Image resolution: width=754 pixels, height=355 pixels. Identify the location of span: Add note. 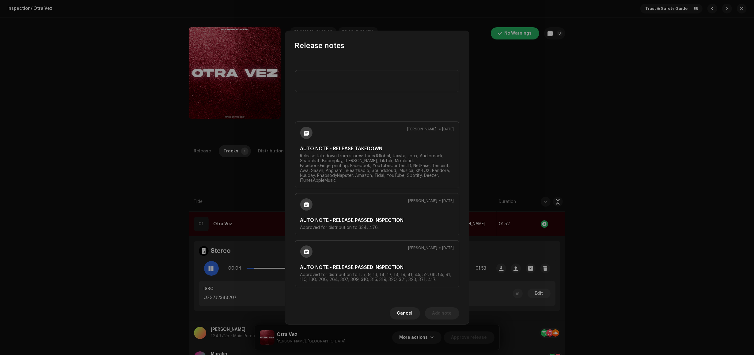
(442, 314).